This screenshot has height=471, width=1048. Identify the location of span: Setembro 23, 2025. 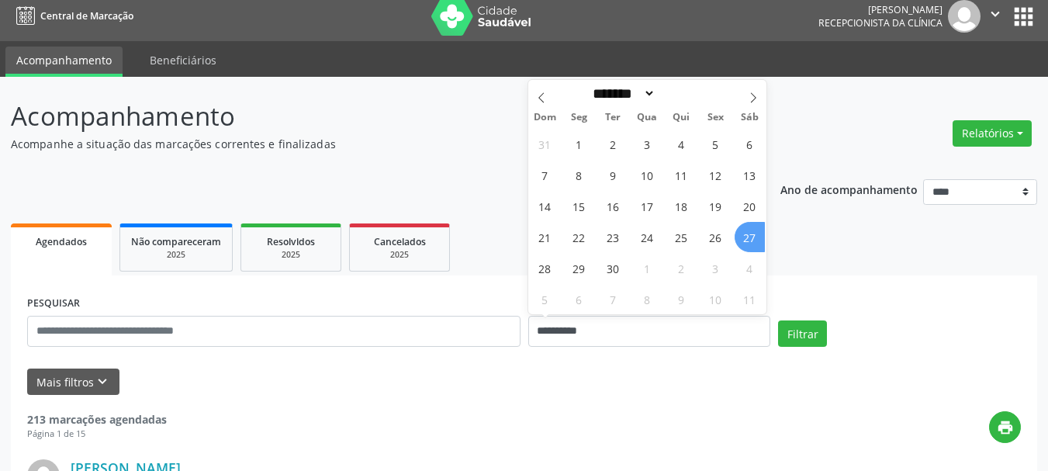
(613, 237).